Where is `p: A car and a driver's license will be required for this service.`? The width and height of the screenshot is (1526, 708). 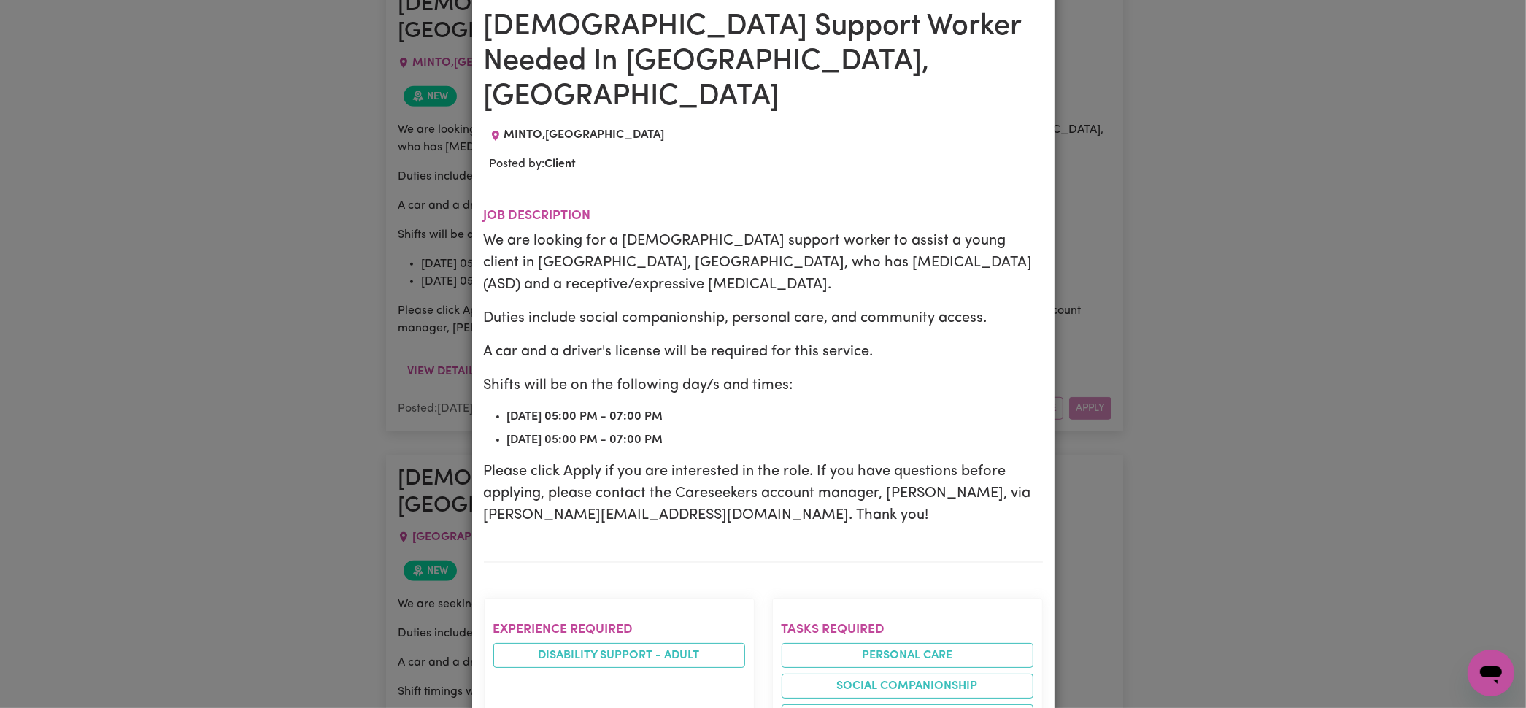 p: A car and a driver's license will be required for this service. is located at coordinates (763, 352).